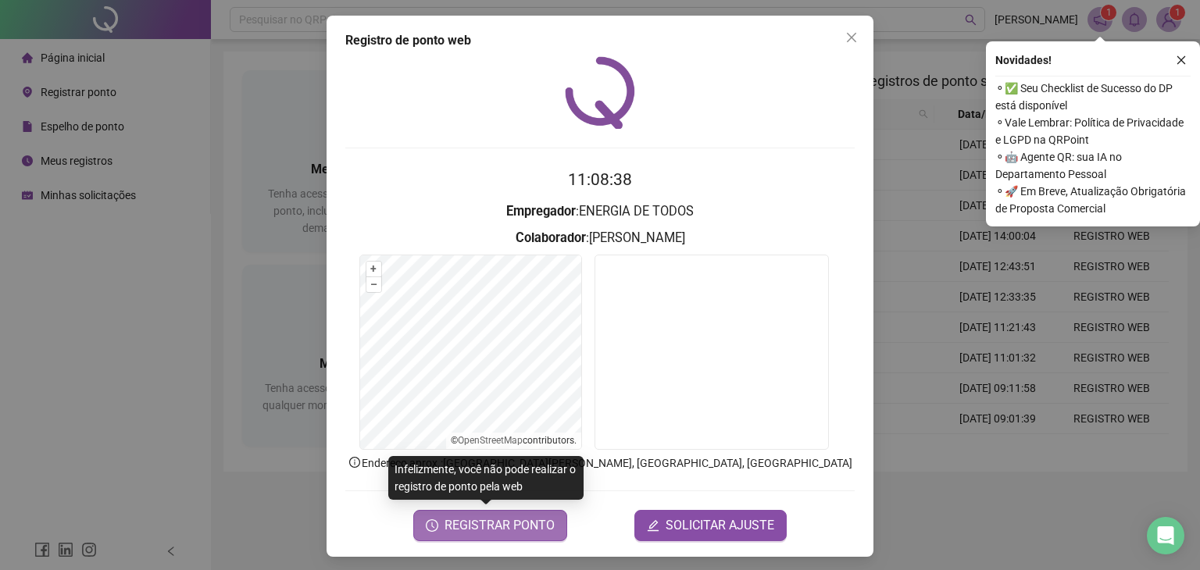  Describe the element at coordinates (513, 440) in the screenshot. I see `li: © contributors.` at that location.